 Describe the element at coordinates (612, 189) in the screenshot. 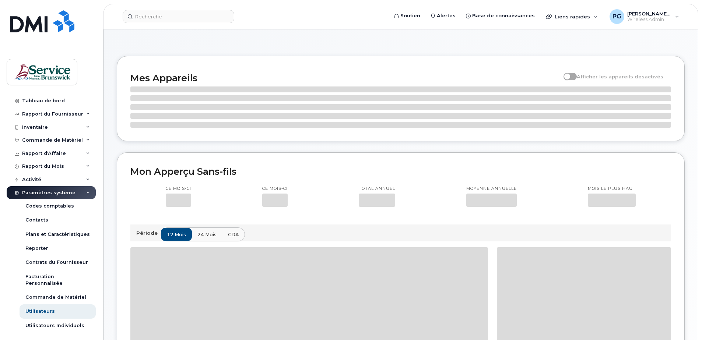

I see `p: Mois le plus haut` at that location.